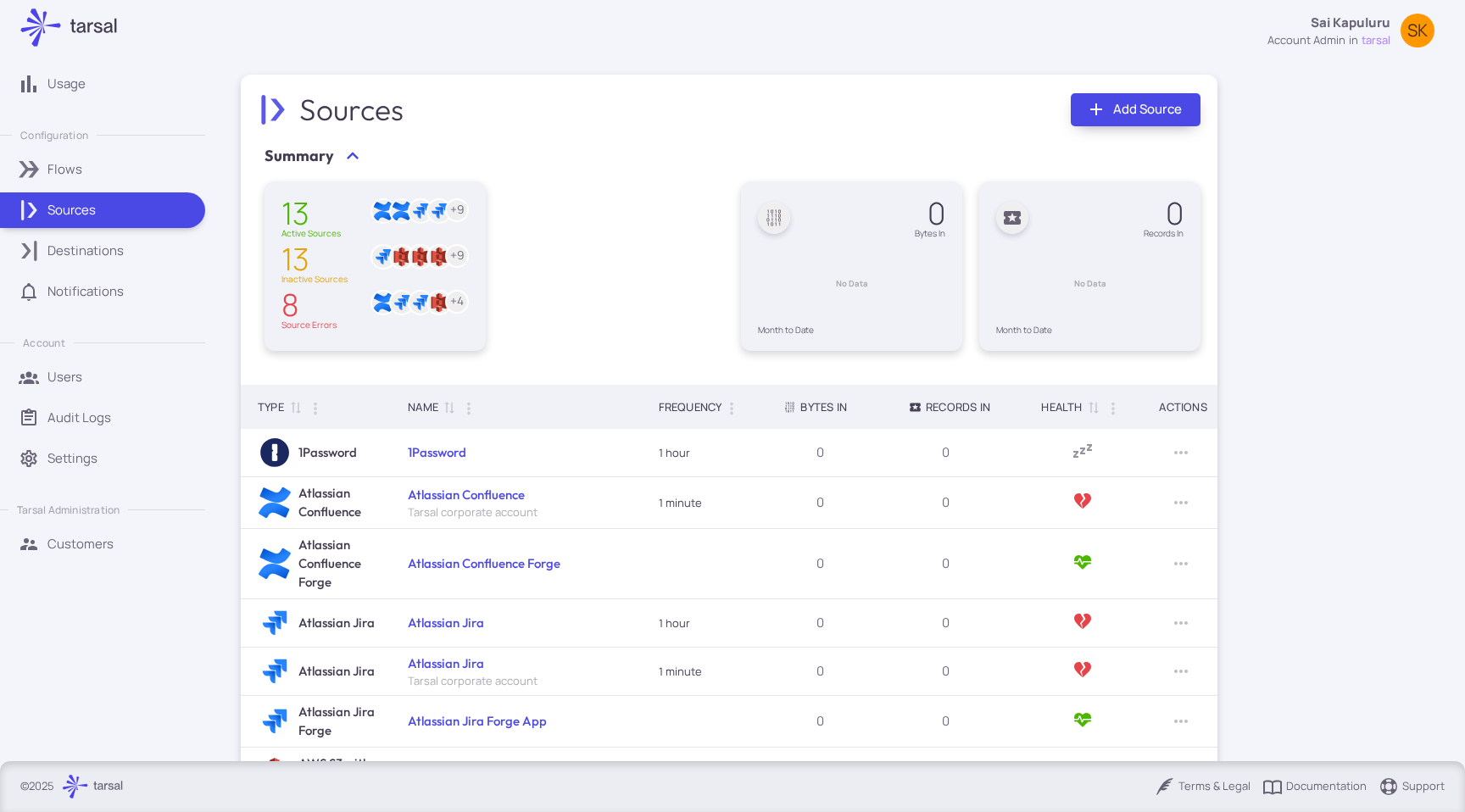 This screenshot has width=1465, height=812. I want to click on text: + 9, so click(457, 209).